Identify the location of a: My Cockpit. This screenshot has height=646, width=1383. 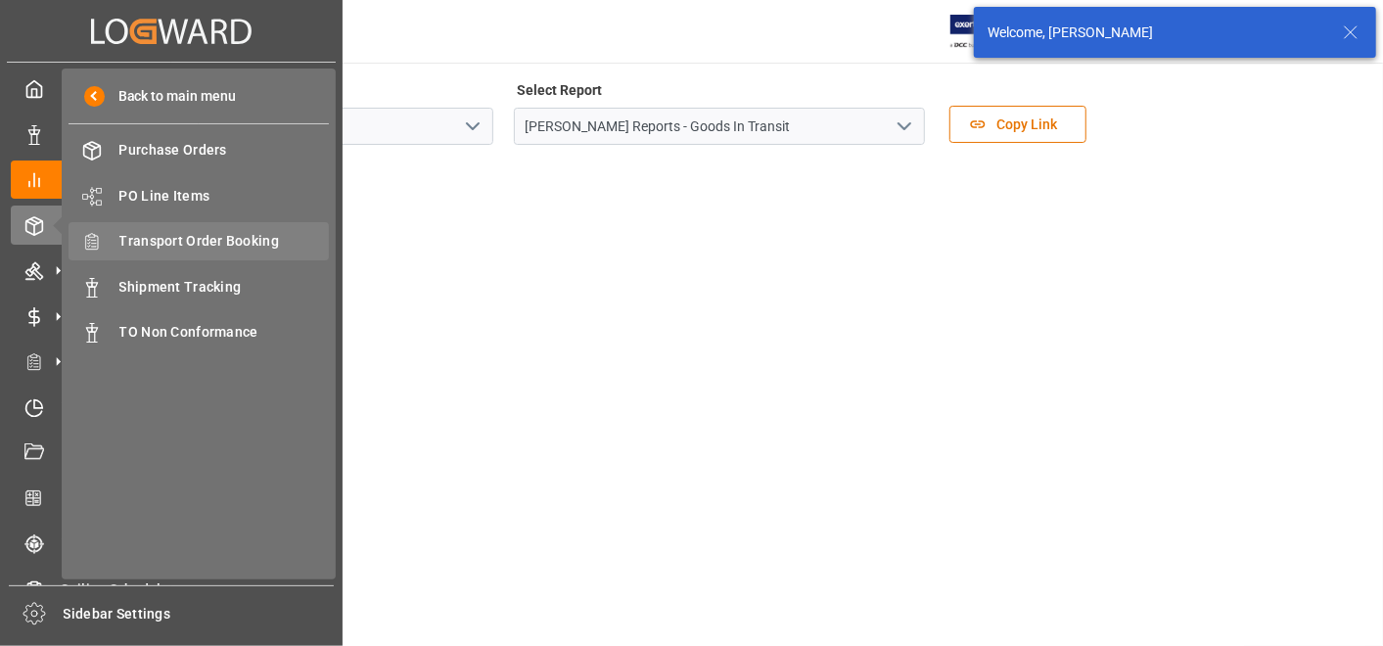
(171, 88).